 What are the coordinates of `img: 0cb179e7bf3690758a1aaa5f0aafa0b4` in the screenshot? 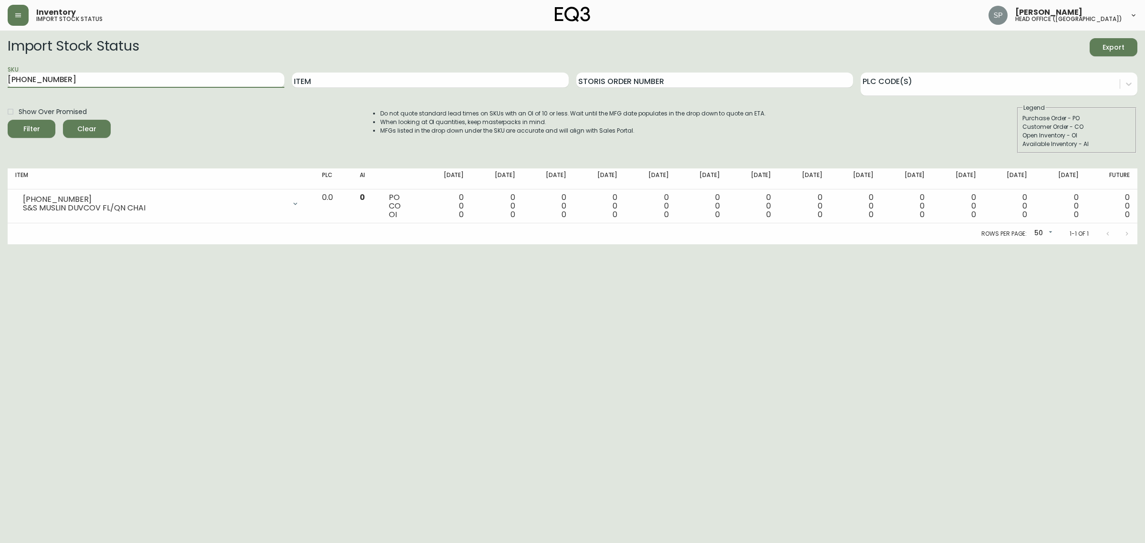 It's located at (998, 15).